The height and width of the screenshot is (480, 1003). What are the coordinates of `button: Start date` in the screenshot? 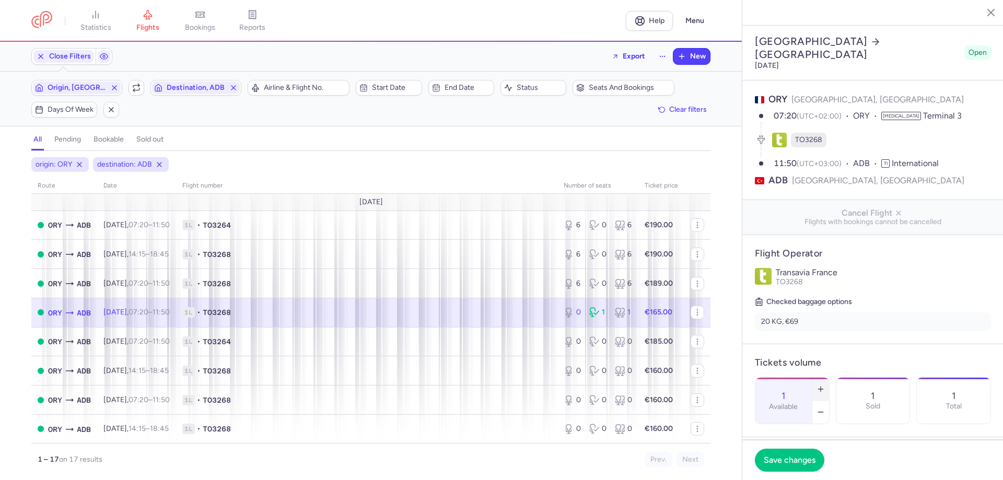 It's located at (389, 88).